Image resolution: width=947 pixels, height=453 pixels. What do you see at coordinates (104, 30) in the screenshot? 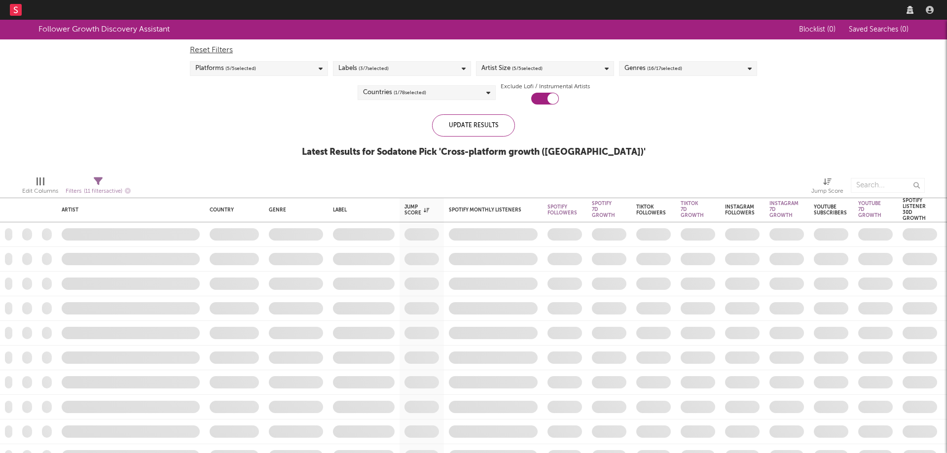
I see `div: Follower Growth Discovery Assistant` at bounding box center [104, 30].